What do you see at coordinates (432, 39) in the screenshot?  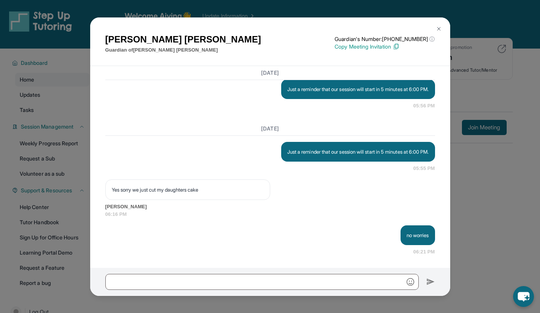 I see `span: ⓘ` at bounding box center [432, 39].